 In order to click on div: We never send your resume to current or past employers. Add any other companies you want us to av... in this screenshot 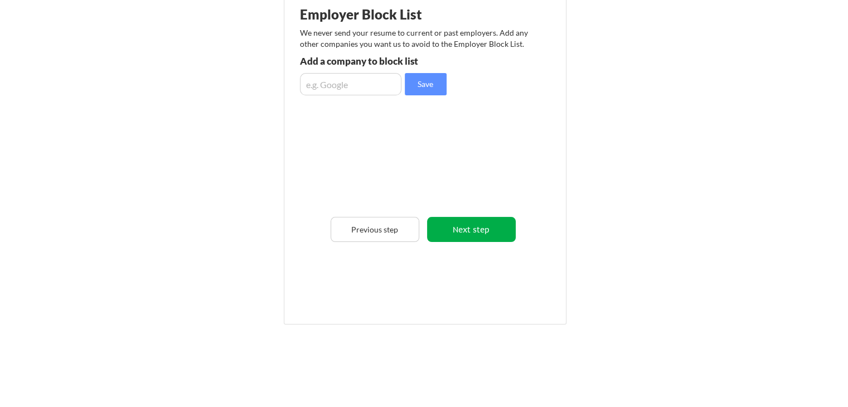, I will do `click(417, 38)`.